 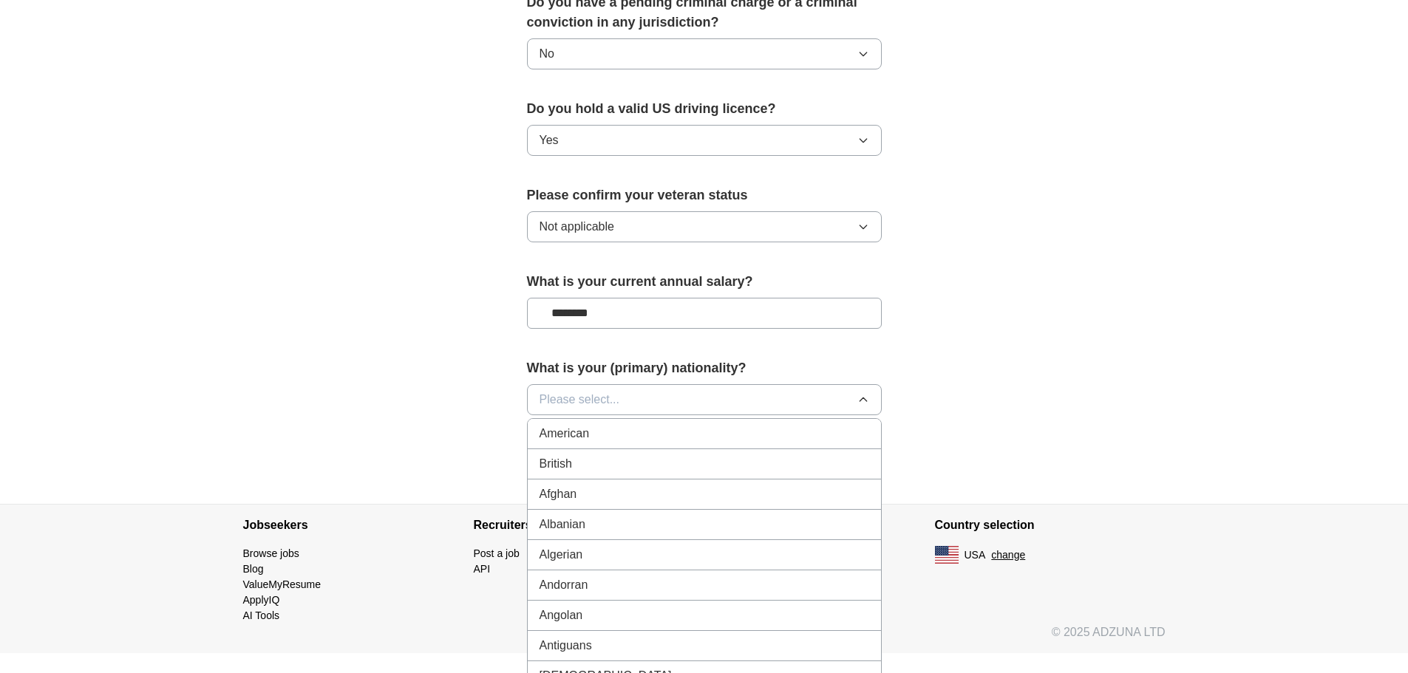 What do you see at coordinates (704, 400) in the screenshot?
I see `button: Please select...` at bounding box center [704, 400].